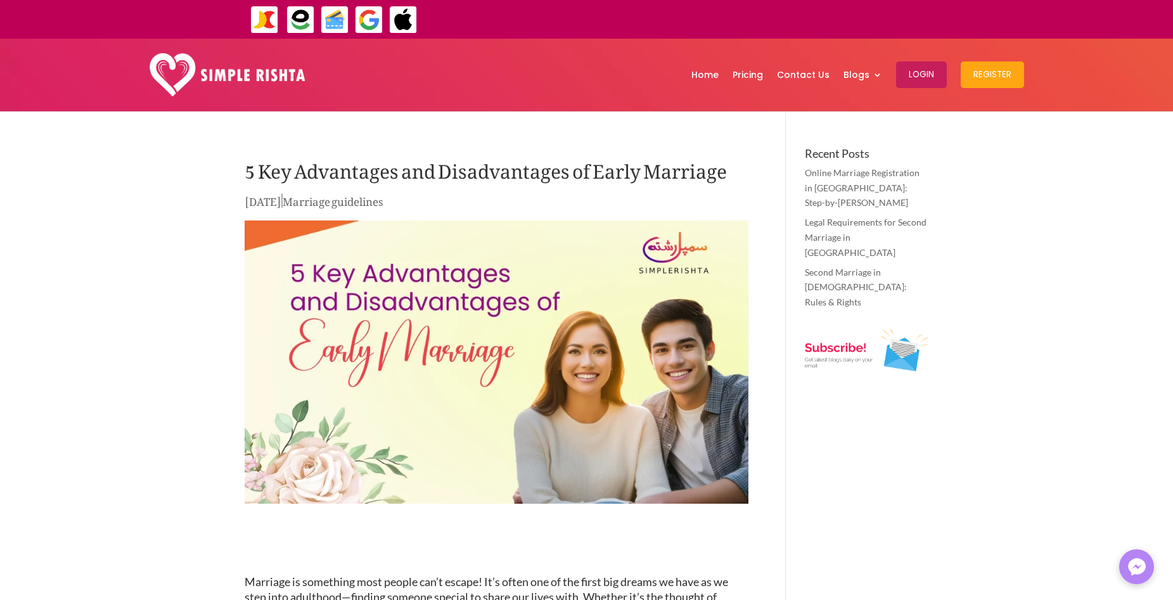 The width and height of the screenshot is (1173, 600). Describe the element at coordinates (300, 20) in the screenshot. I see `img: EasyPaisa-icon` at that location.